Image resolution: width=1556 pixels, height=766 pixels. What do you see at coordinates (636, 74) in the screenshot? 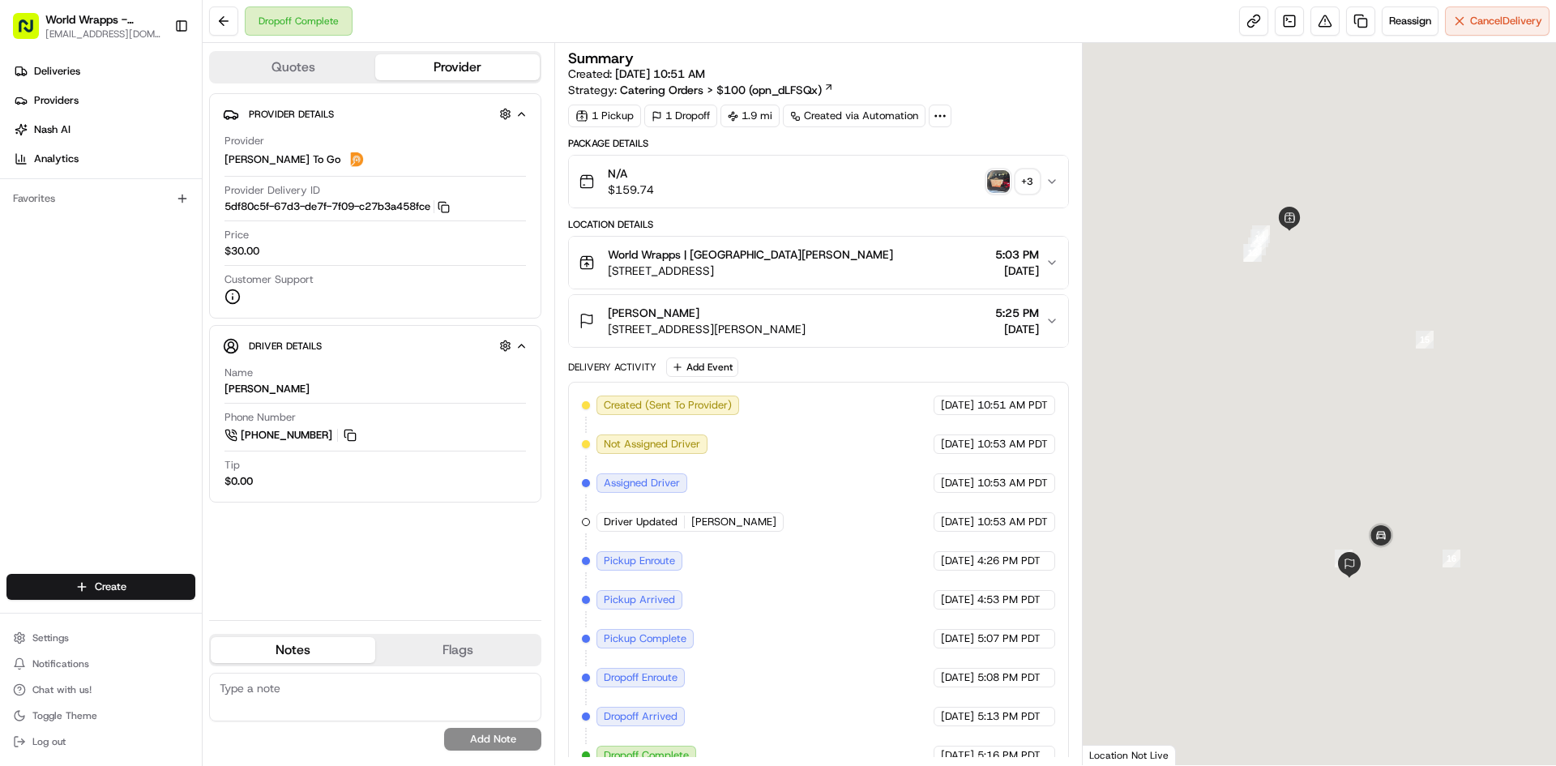
I see `span: Created:` at bounding box center [636, 74].